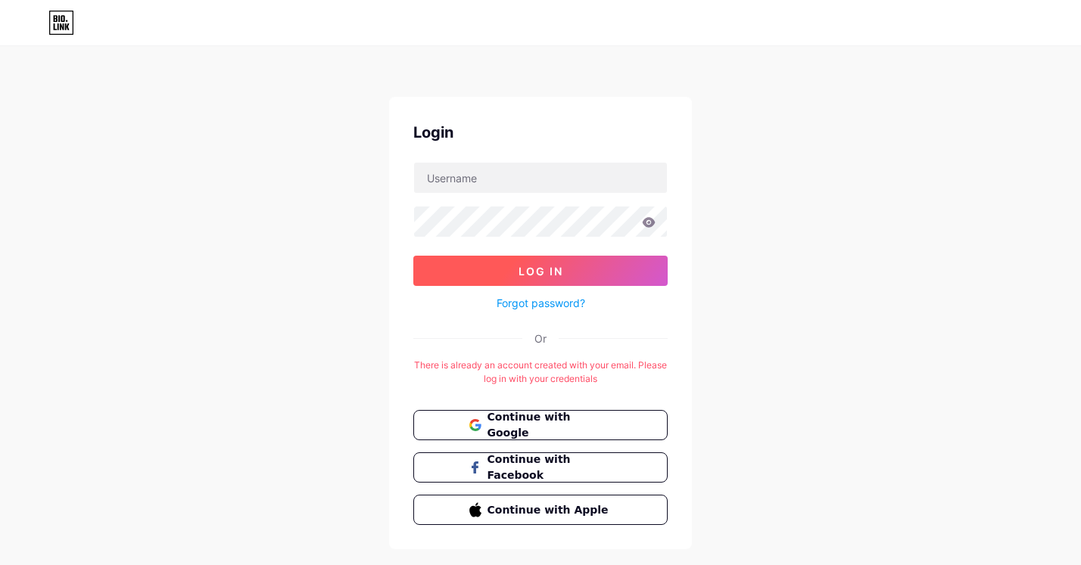 The height and width of the screenshot is (565, 1081). I want to click on button: Log In, so click(540, 271).